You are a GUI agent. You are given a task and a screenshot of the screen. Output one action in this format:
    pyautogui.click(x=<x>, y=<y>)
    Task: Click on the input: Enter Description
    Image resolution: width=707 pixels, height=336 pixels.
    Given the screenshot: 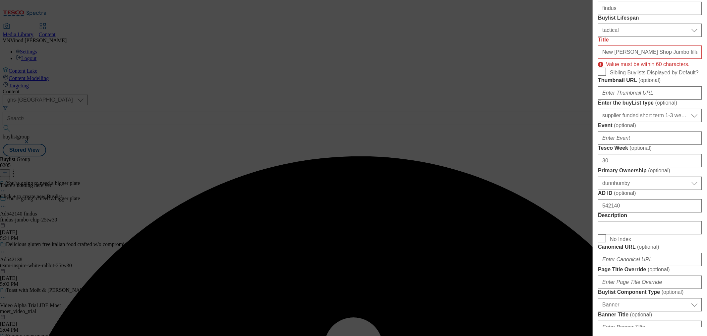 What is the action you would take?
    pyautogui.click(x=650, y=227)
    